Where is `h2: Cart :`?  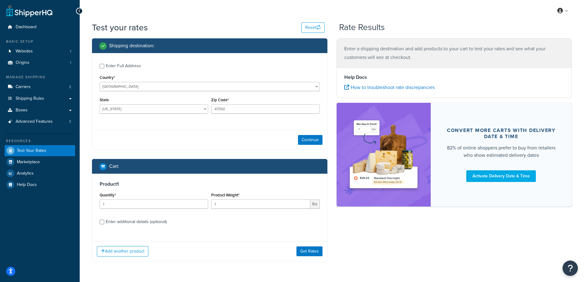 h2: Cart : is located at coordinates (114, 166).